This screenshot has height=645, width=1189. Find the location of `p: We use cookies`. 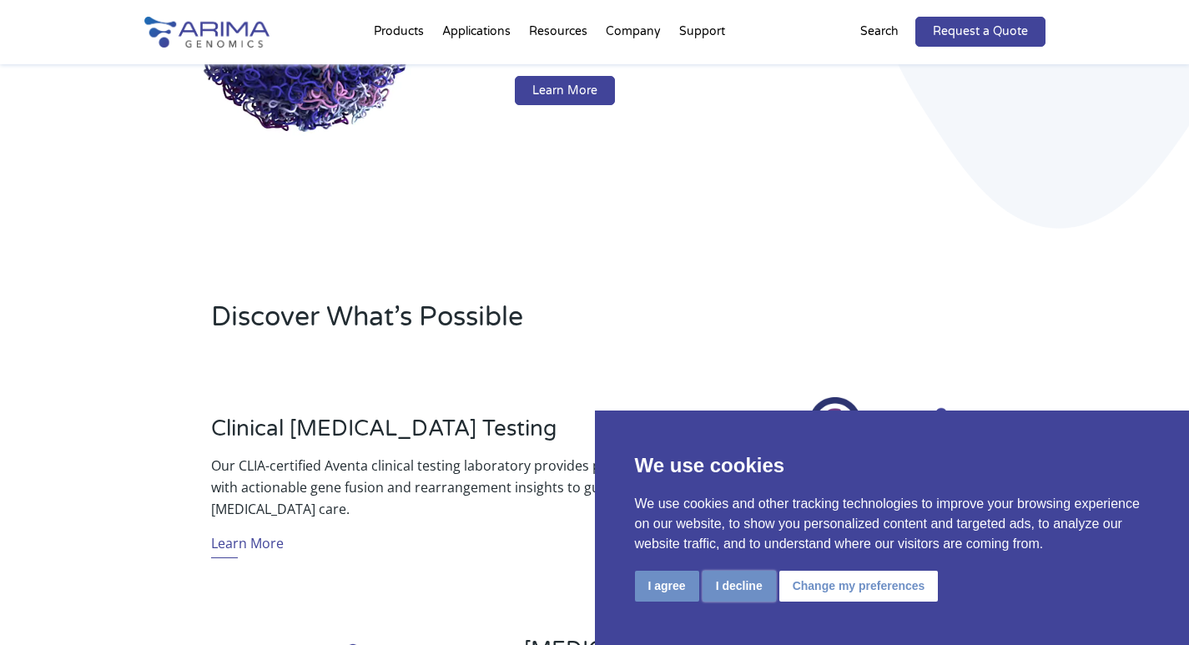

p: We use cookies is located at coordinates (892, 466).